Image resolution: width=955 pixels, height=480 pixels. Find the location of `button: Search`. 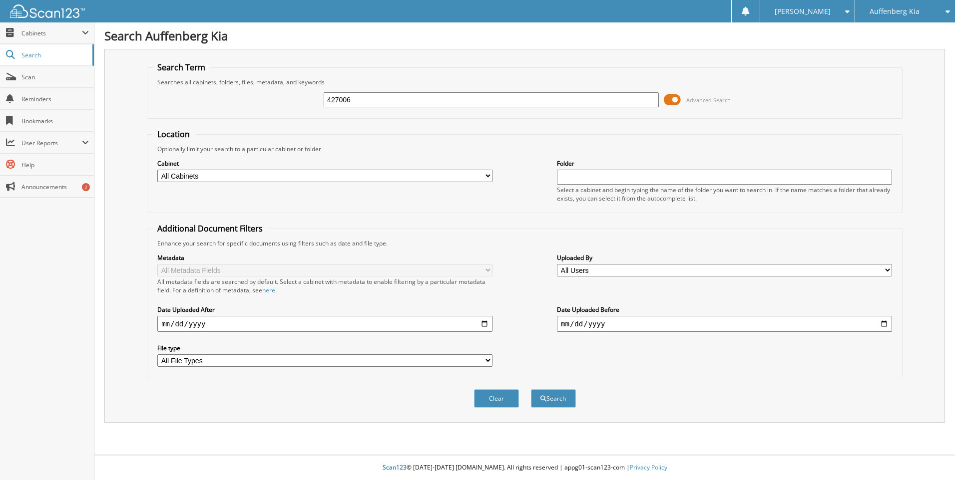

button: Search is located at coordinates (553, 398).